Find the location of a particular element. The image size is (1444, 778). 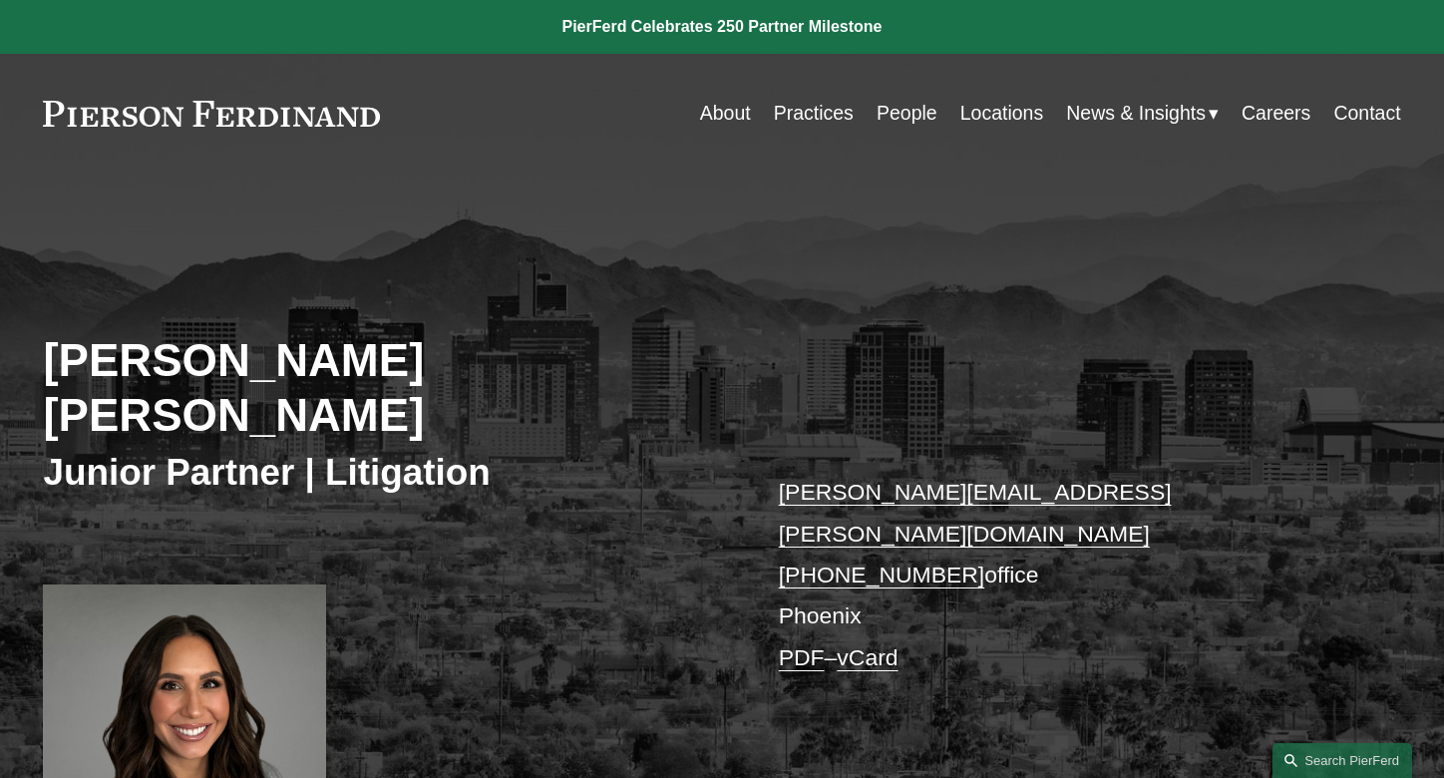

a: vCard is located at coordinates (867, 657).